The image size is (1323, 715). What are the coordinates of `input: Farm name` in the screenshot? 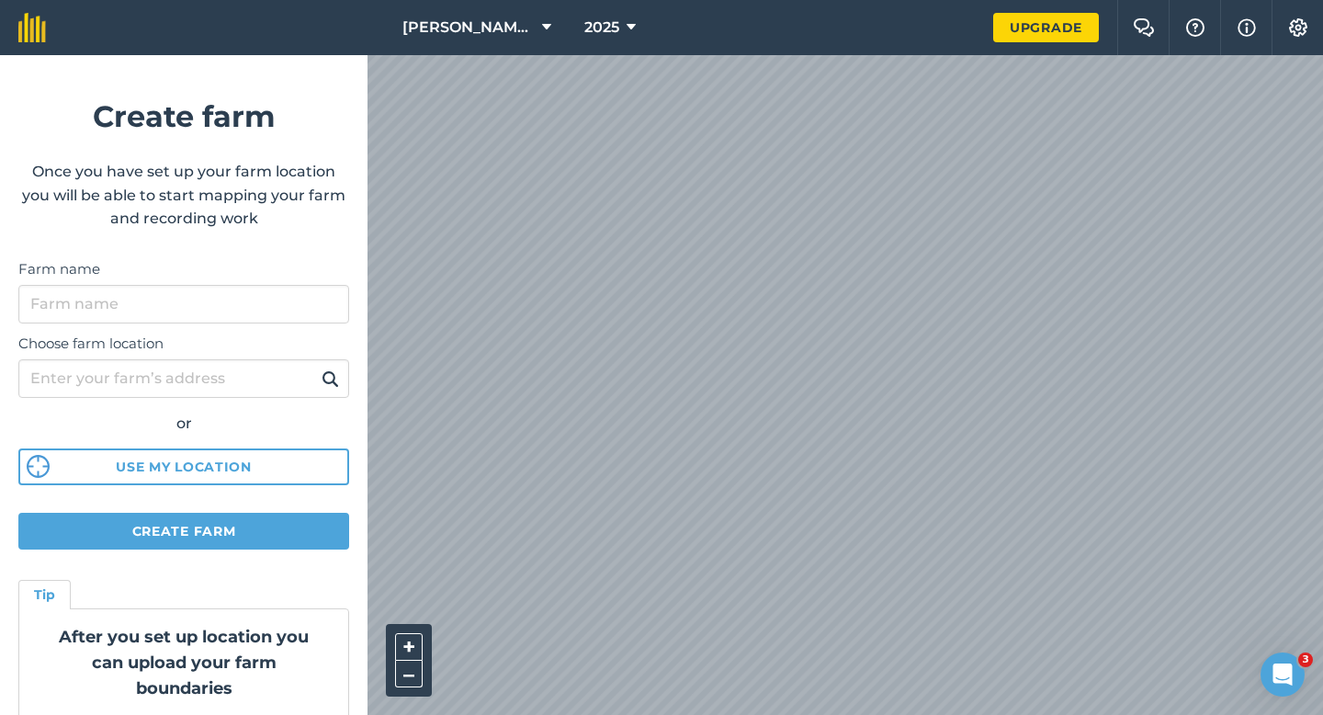 It's located at (184, 304).